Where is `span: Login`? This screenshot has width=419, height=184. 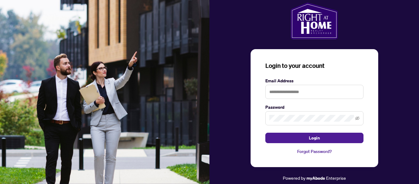 span: Login is located at coordinates (315, 138).